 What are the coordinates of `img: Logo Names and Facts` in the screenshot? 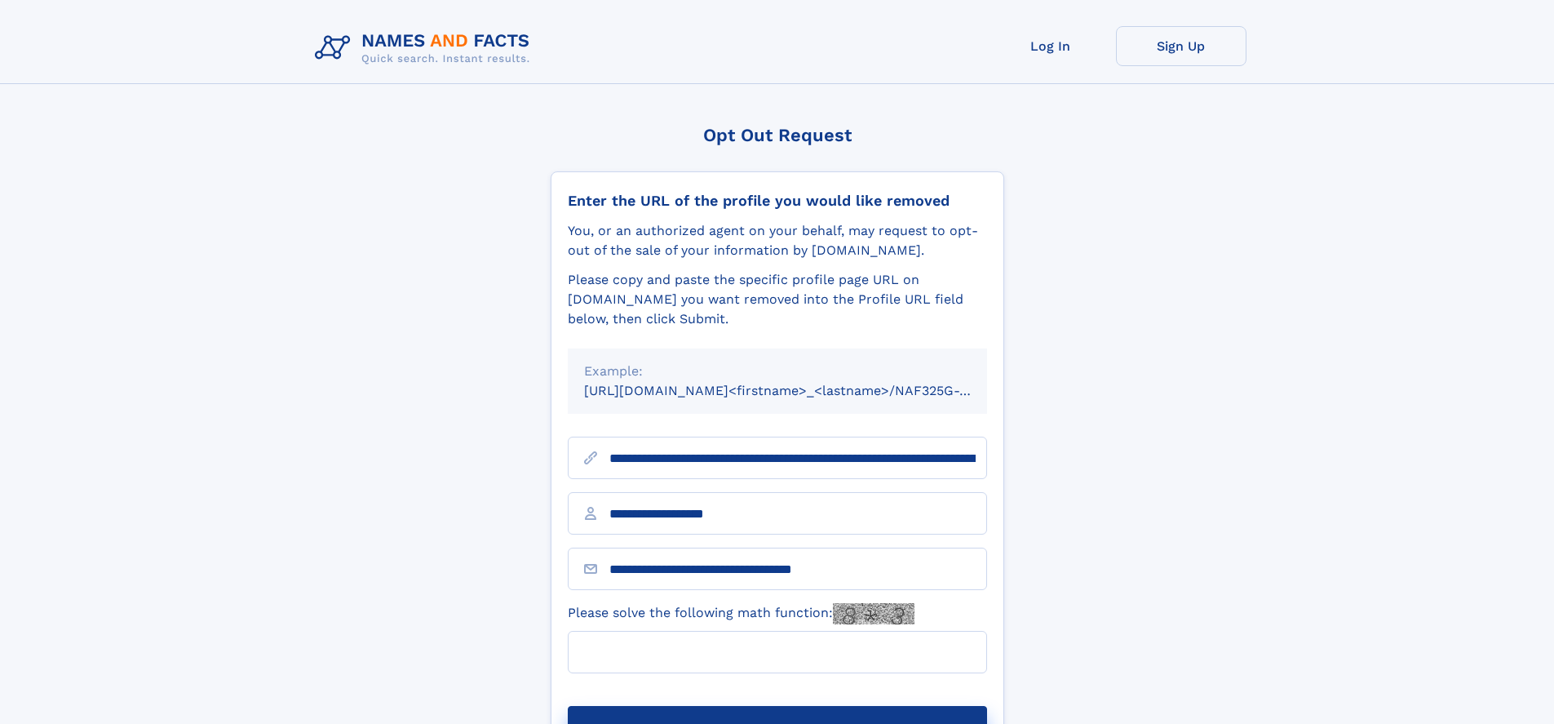 It's located at (426, 48).